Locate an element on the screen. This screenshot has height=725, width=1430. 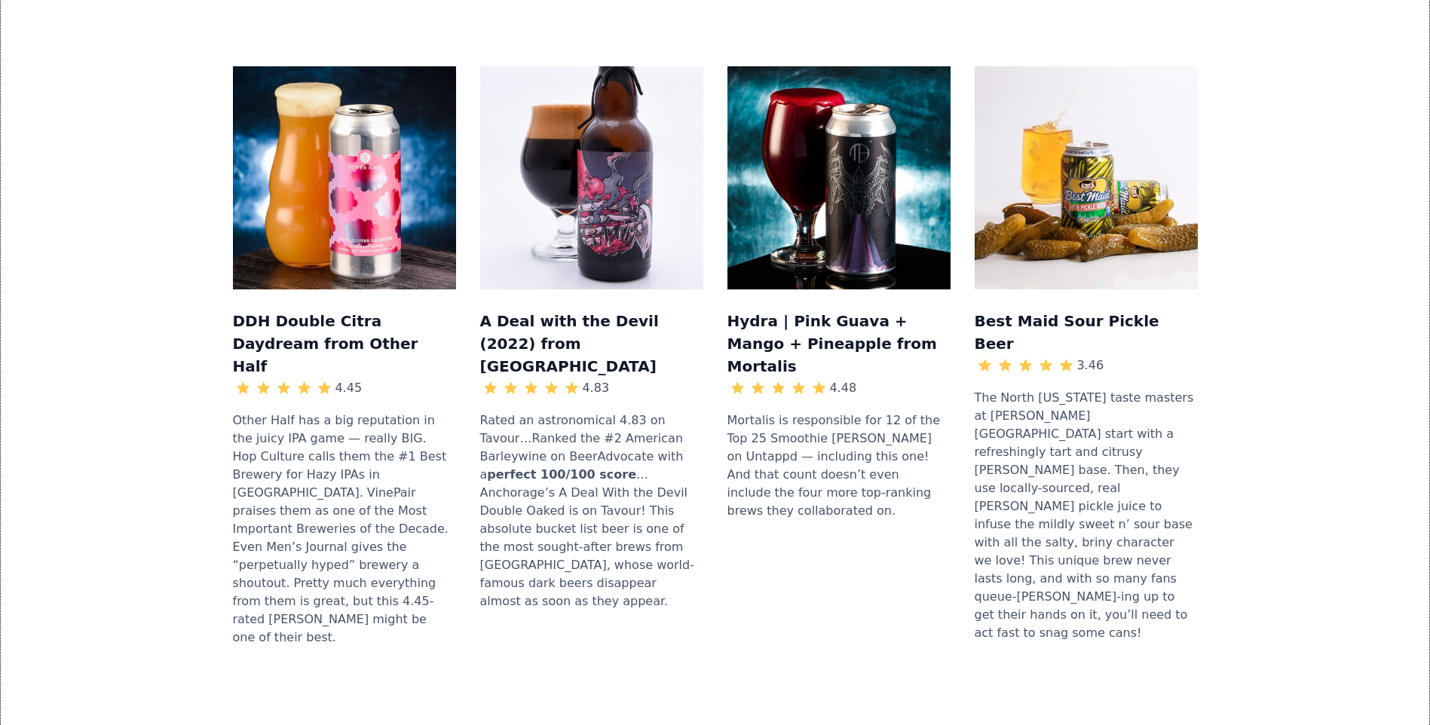
h3: Best Maid Sour Pickle Beer is located at coordinates (1087, 331).